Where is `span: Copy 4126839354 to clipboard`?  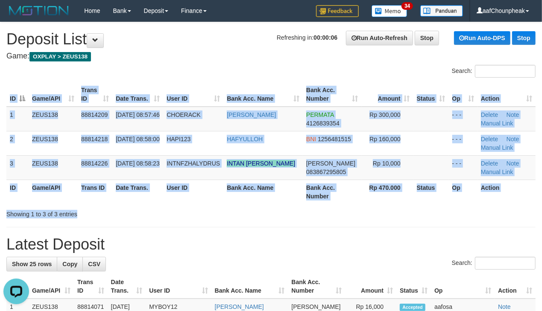
span: Copy 4126839354 to clipboard is located at coordinates (323, 123).